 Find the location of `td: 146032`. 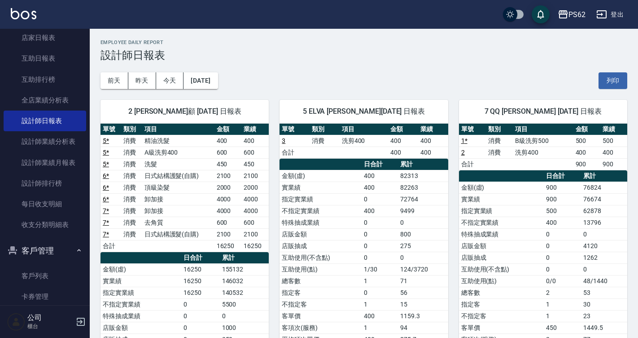

td: 146032 is located at coordinates (245, 281).